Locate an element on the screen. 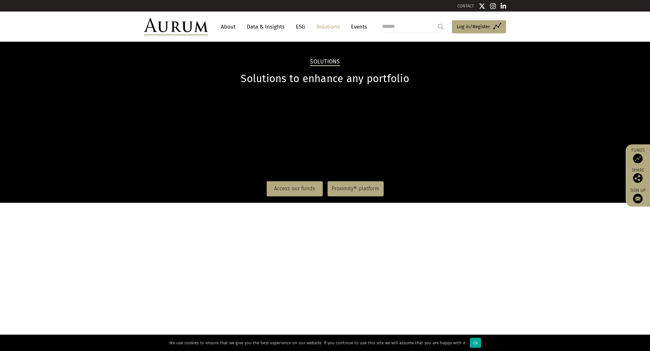  img: Sign up to our newsletter is located at coordinates (638, 198).